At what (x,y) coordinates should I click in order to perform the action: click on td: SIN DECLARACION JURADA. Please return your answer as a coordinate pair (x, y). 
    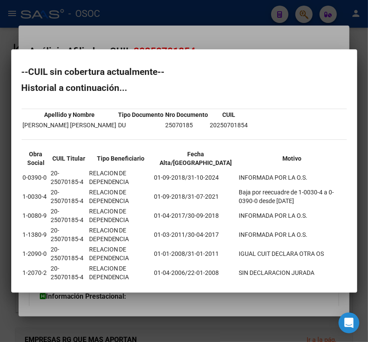
    Looking at the image, I should click on (293, 273).